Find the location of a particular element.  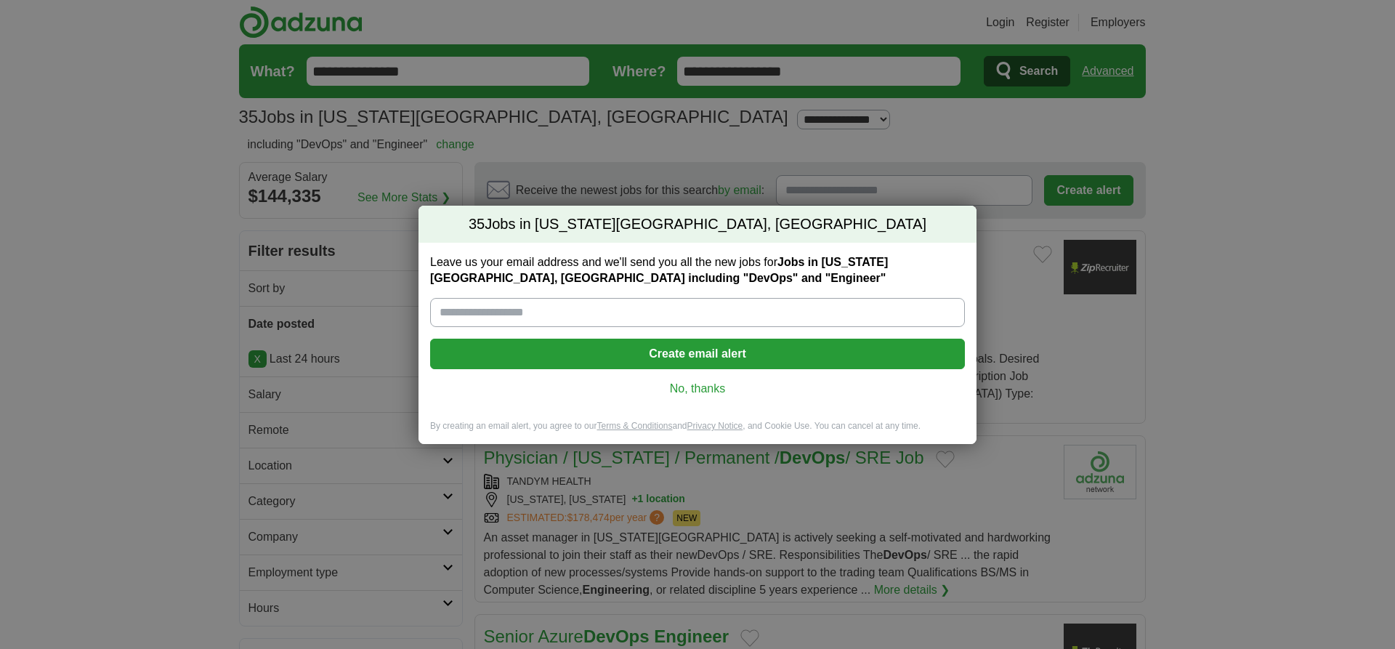

button: Create email alert is located at coordinates (697, 354).